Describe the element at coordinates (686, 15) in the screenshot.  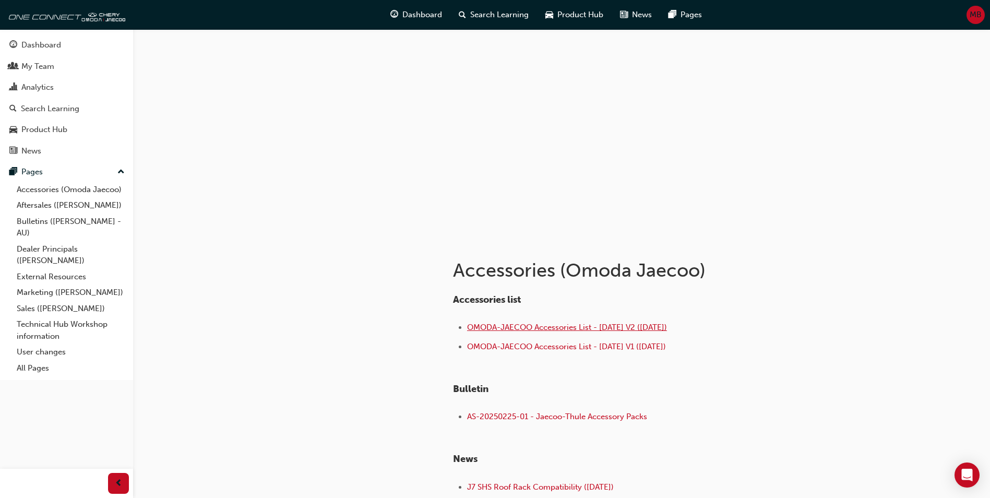
I see `a: pages-iconPages` at that location.